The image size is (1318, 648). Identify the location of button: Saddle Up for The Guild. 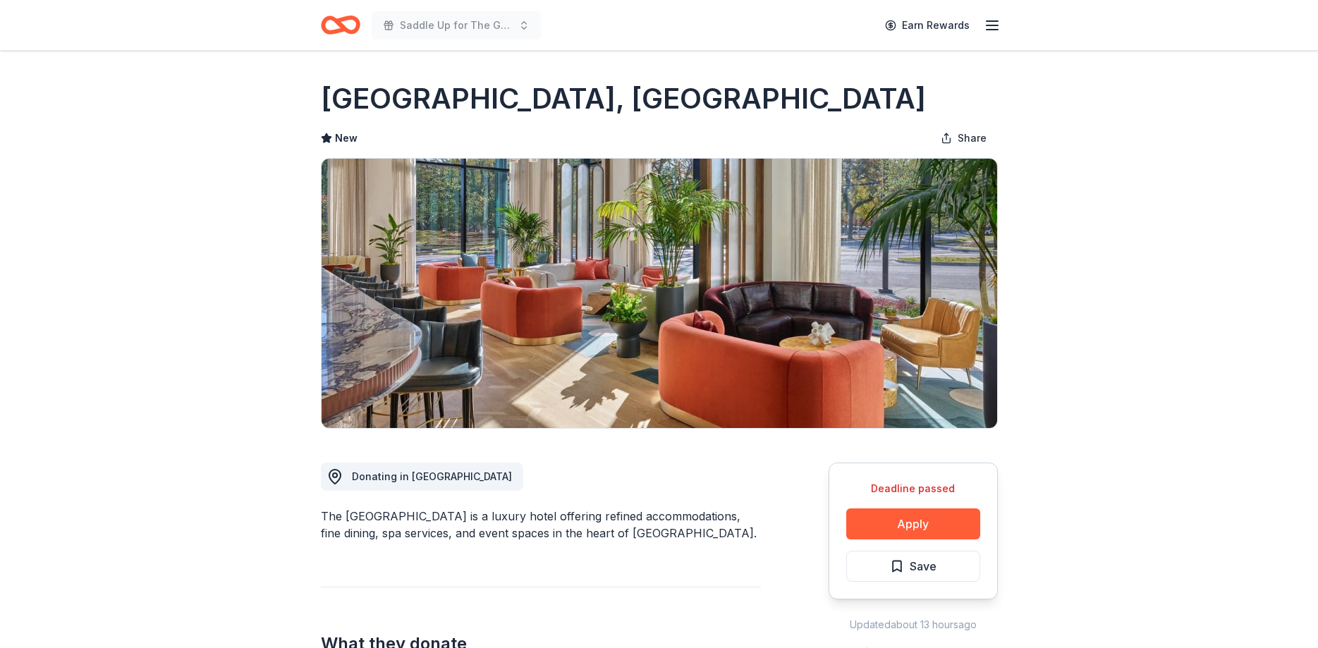
(456, 25).